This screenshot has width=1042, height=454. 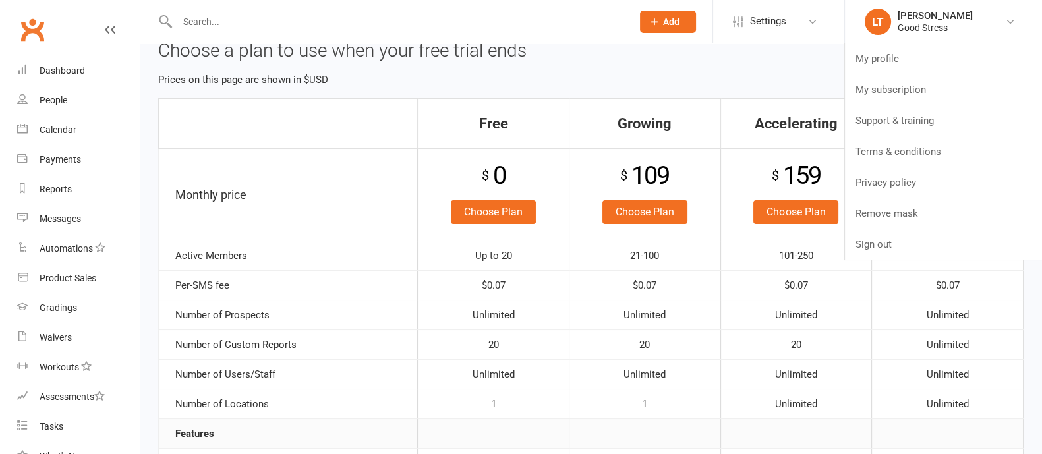 I want to click on a: Dashboard, so click(x=78, y=71).